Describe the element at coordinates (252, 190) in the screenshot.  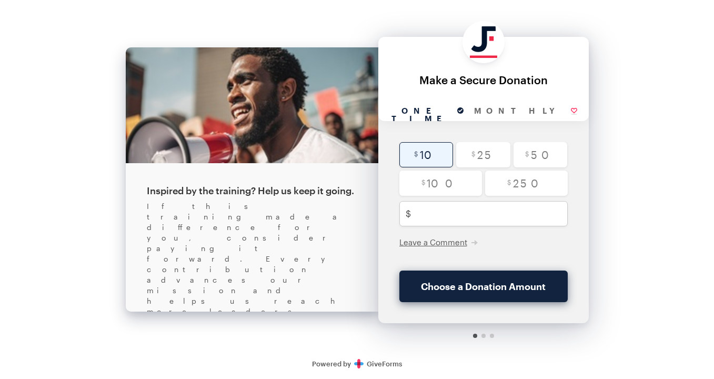
I see `div: Inspired by the training? Help us keep it going.` at that location.